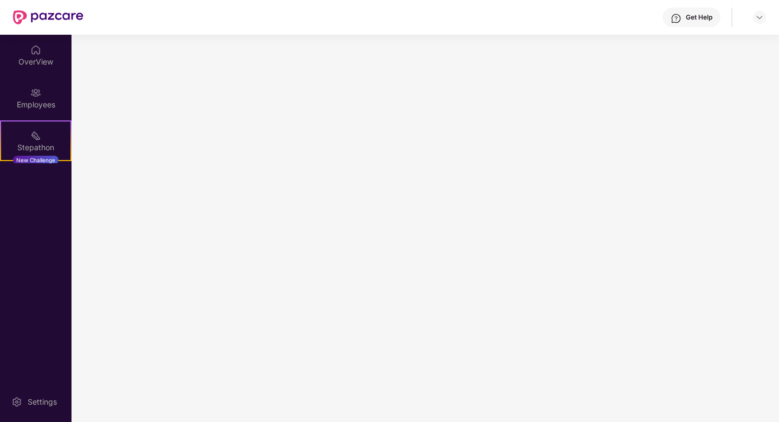 The height and width of the screenshot is (422, 779). Describe the element at coordinates (36, 93) in the screenshot. I see `img: svg+xml;base64,PHN2ZyBpZD0iRW1wbG95ZWVzIiB4bWxucz0iaHR0cDovL3d3dy53My5vcmcvMjAwMC9zdmciIHdpZHRoPS...` at that location.